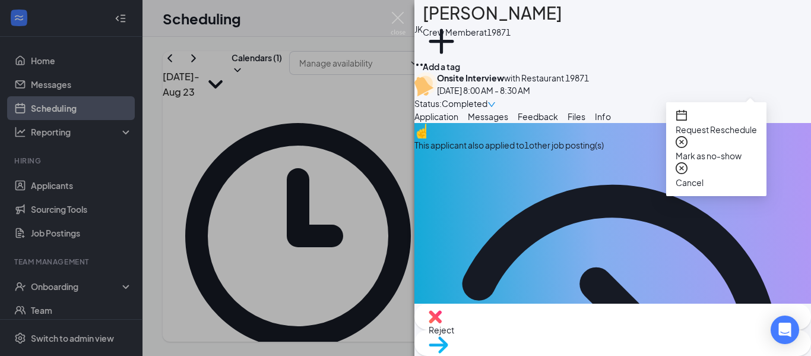 The width and height of the screenshot is (811, 356). Describe the element at coordinates (492, 105) in the screenshot. I see `span: down` at that location.